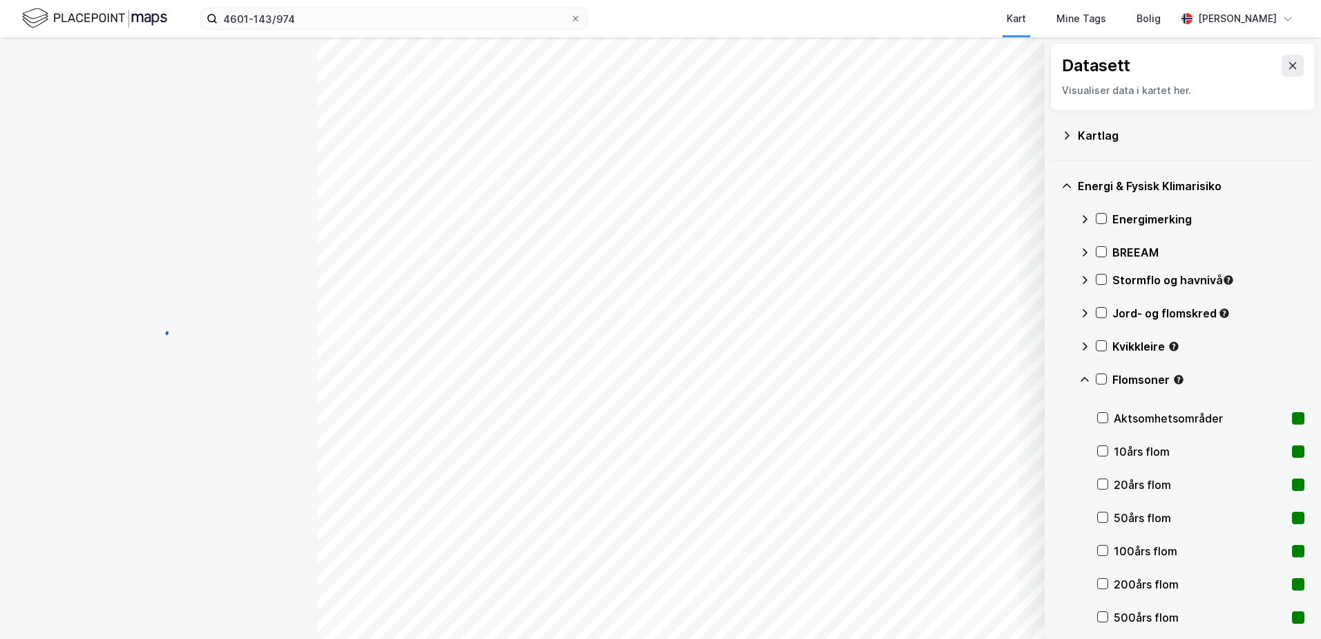  Describe the element at coordinates (1191, 135) in the screenshot. I see `div: Kartlag` at that location.